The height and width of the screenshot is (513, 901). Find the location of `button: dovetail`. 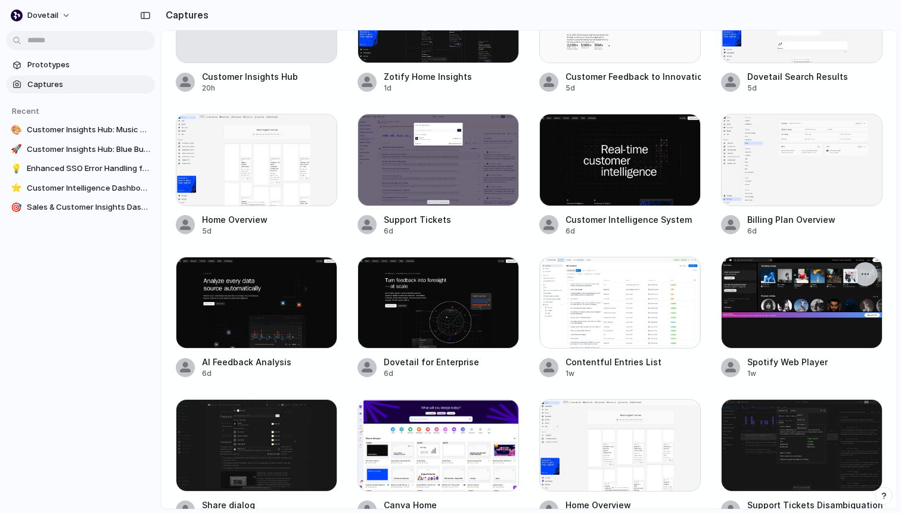

button: dovetail is located at coordinates (41, 15).